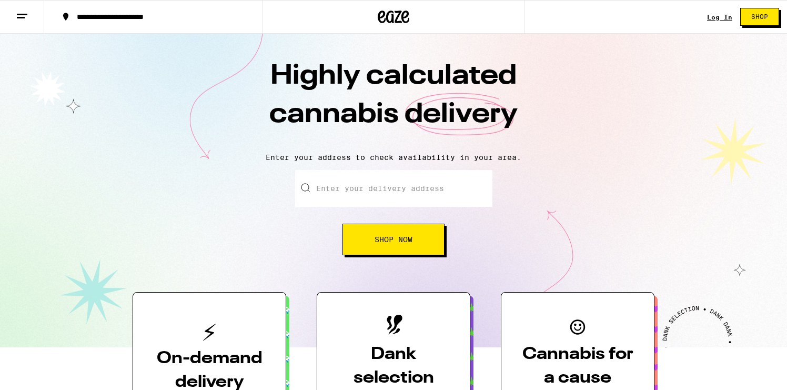 The height and width of the screenshot is (390, 787). Describe the element at coordinates (393, 239) in the screenshot. I see `button: Shop Now` at that location.